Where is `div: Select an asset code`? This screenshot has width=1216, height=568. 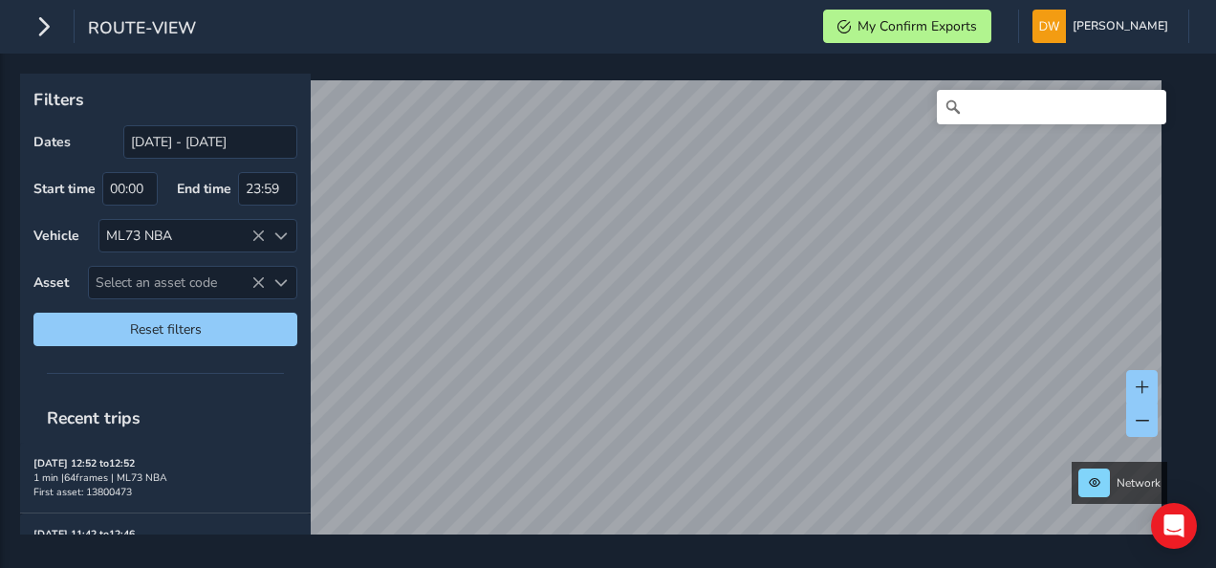
div: Select an asset code is located at coordinates (280, 282).